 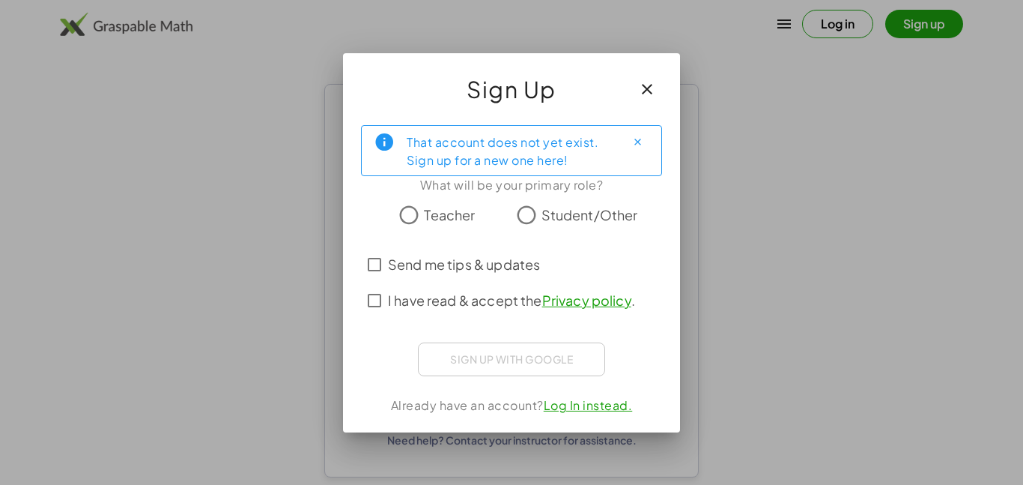 I want to click on a: Privacy policy, so click(x=587, y=300).